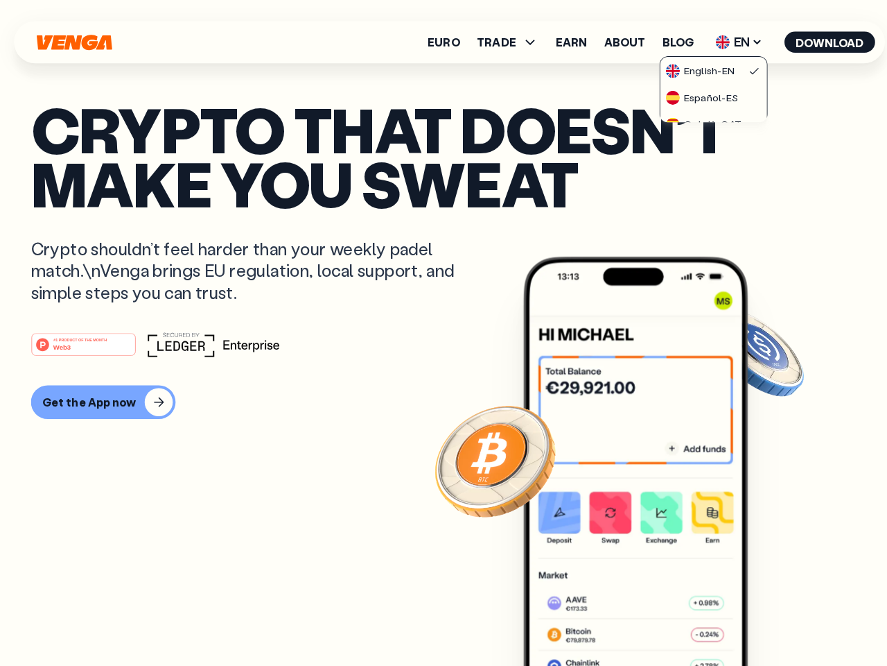 Image resolution: width=887 pixels, height=666 pixels. Describe the element at coordinates (73, 42) in the screenshot. I see `svg: Home` at that location.